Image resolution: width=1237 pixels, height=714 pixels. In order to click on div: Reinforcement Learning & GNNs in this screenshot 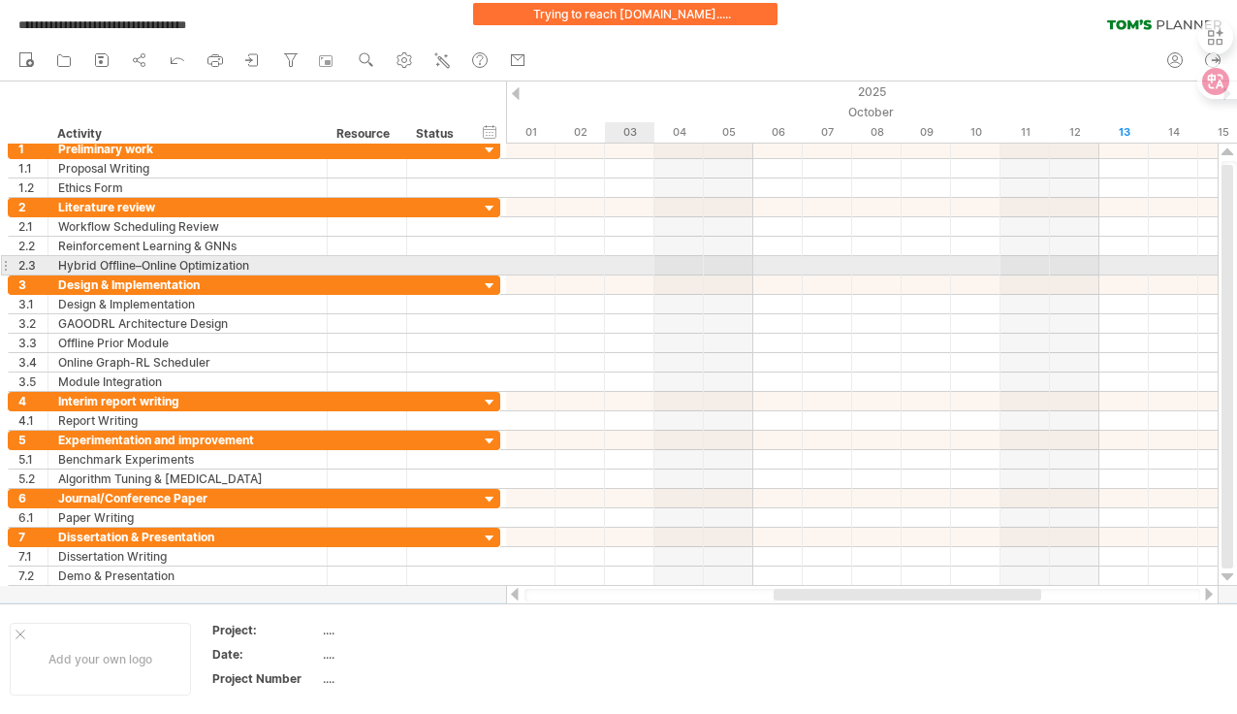, I will do `click(187, 245)`.